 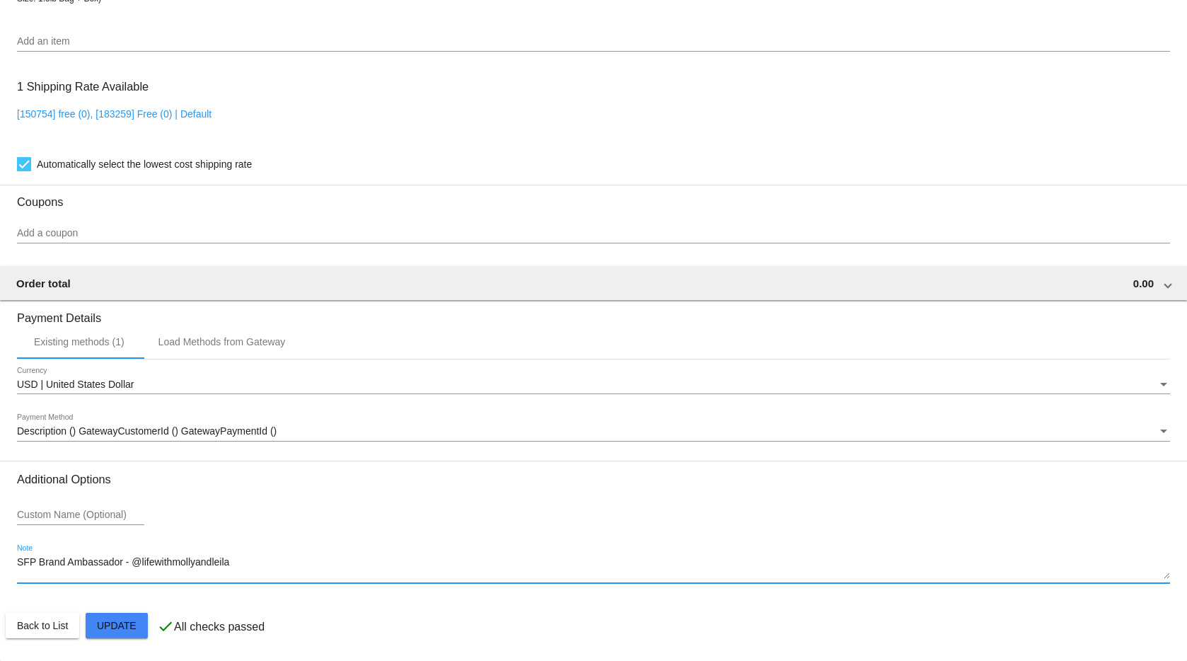 What do you see at coordinates (144, 164) in the screenshot?
I see `span: Automatically select the lowest cost shipping rate` at bounding box center [144, 164].